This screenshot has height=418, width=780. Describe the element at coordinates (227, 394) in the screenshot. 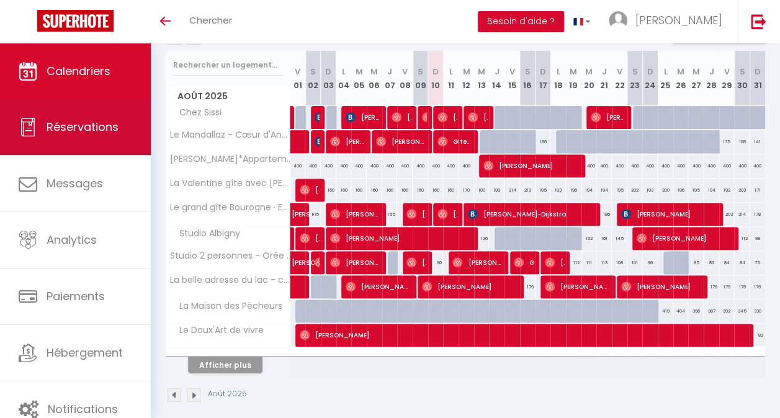

I see `p: Août 2025` at that location.